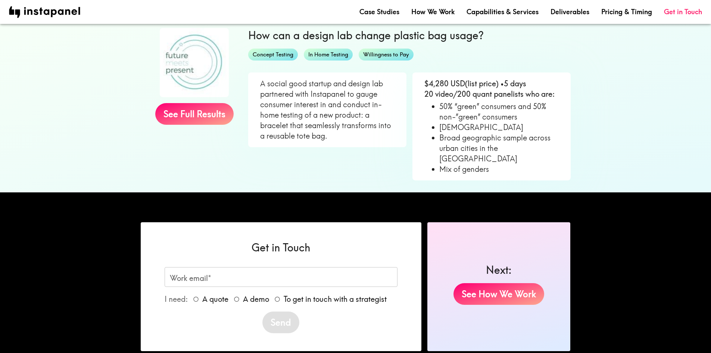  Describe the element at coordinates (273, 54) in the screenshot. I see `span: Concept Testing` at that location.